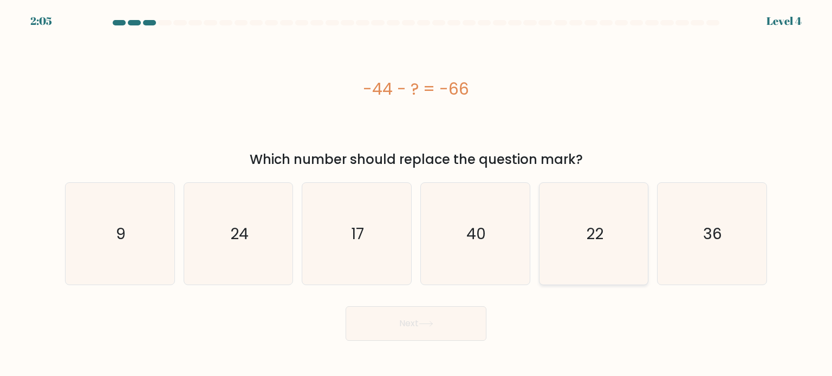 The image size is (832, 376). I want to click on div: 2:05, so click(41, 21).